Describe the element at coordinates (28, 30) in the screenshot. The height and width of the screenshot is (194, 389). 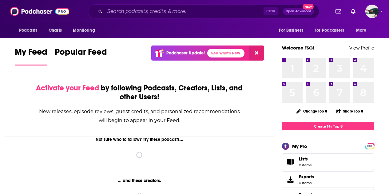
I see `span: Podcasts` at that location.